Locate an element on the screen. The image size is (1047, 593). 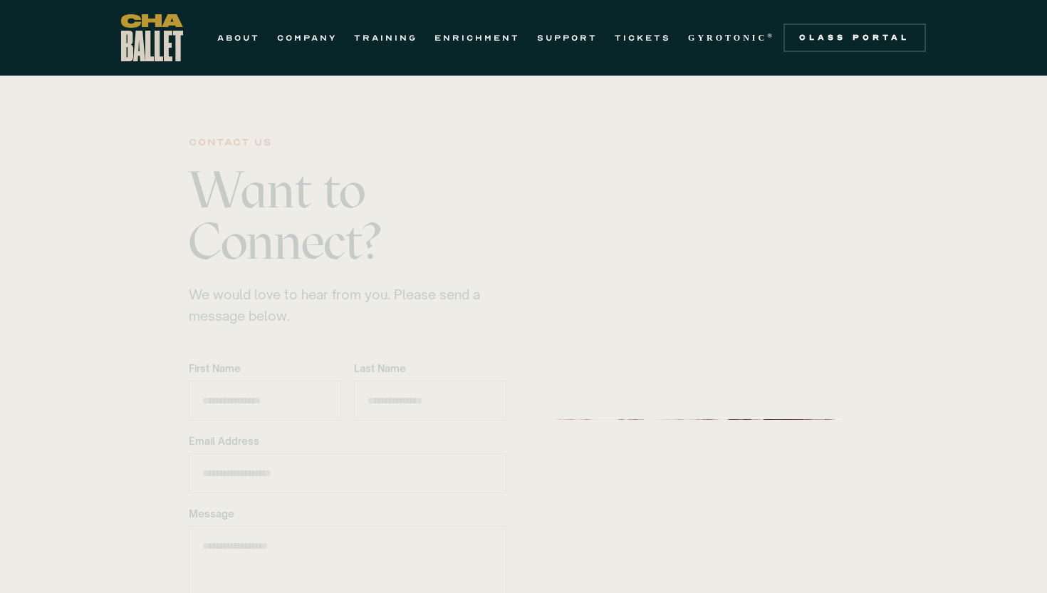
div: We would love to hear from you. Please send a message below. is located at coordinates (348, 305).